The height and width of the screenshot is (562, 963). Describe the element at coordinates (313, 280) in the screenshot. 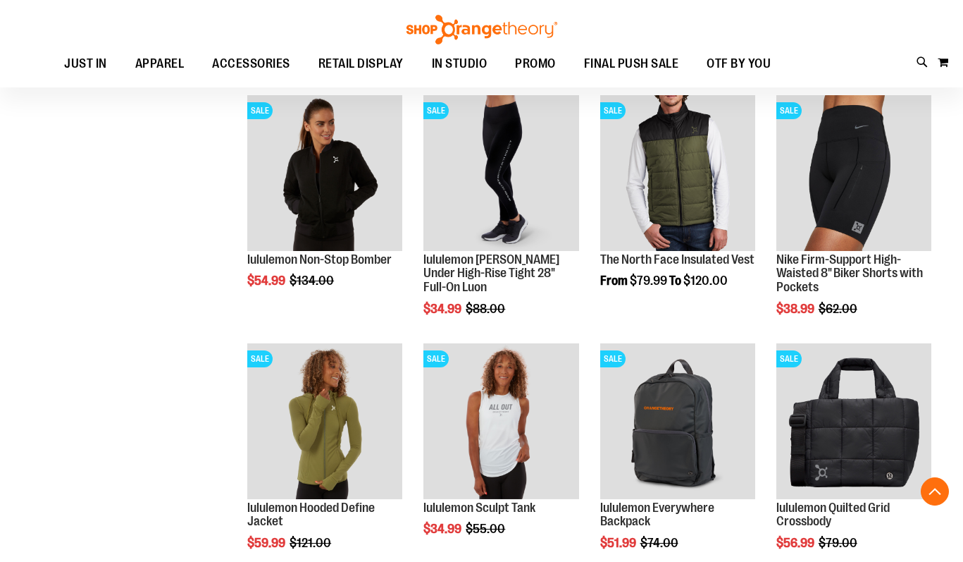

I see `span: $134.00` at that location.